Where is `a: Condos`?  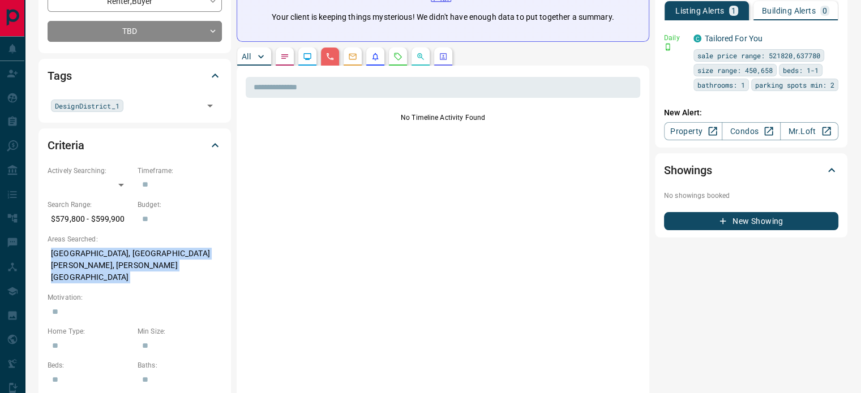
a: Condos is located at coordinates (750, 131).